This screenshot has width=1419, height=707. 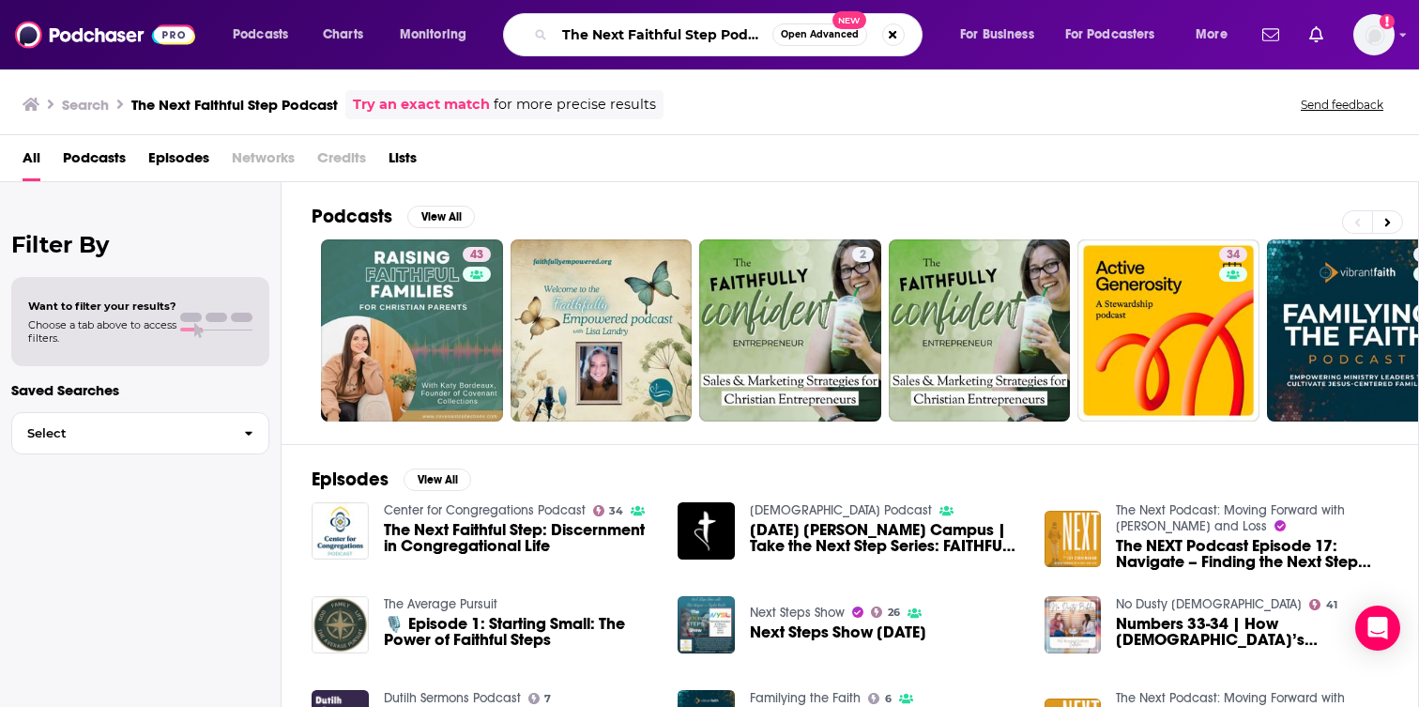 What do you see at coordinates (140, 389) in the screenshot?
I see `p: Saved Searches` at bounding box center [140, 389].